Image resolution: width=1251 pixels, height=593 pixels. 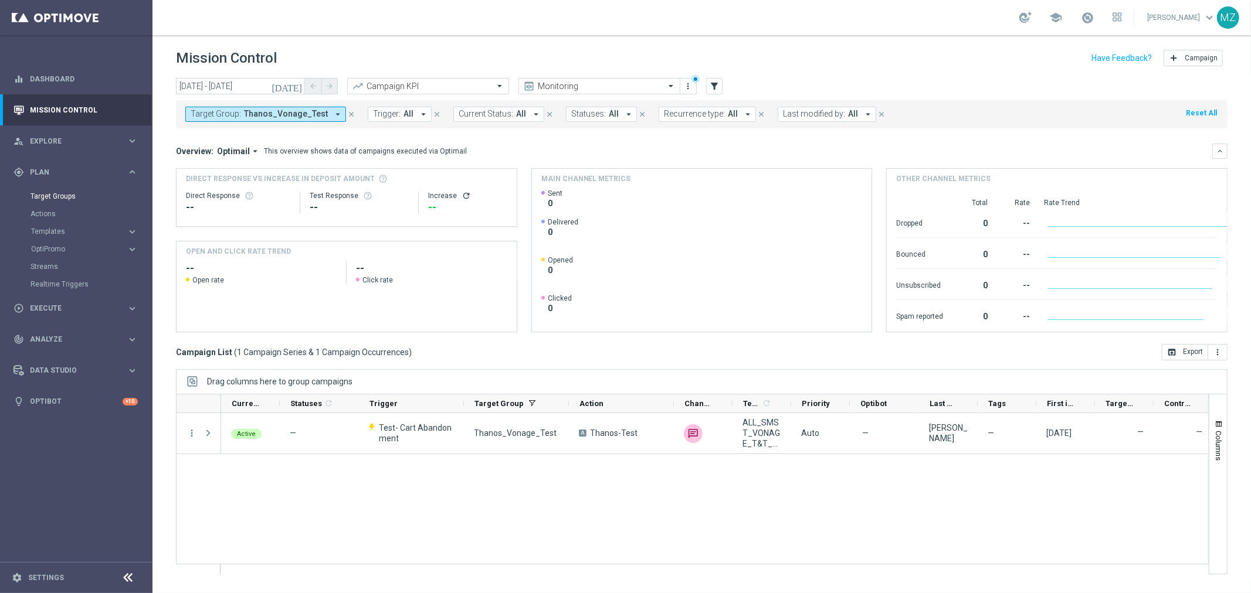 I want to click on span: Target Group:, so click(x=216, y=114).